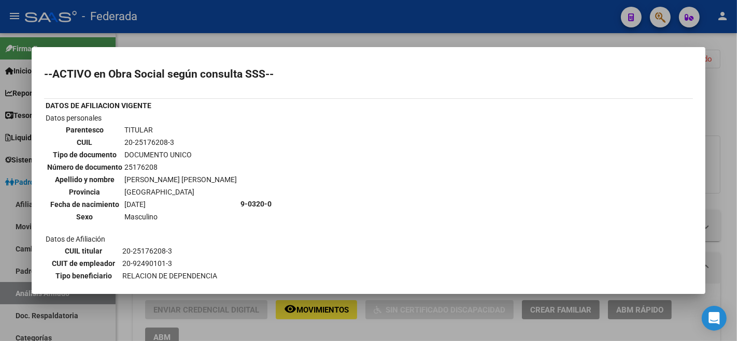 The image size is (737, 341). I want to click on th: Provincia, so click(84, 192).